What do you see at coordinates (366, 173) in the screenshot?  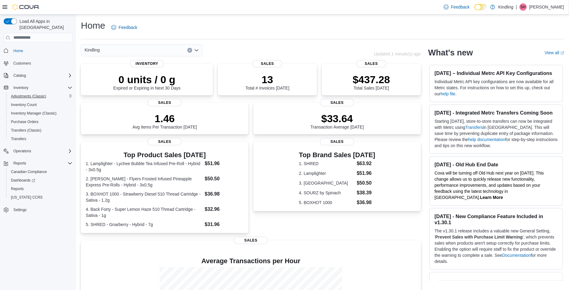 I see `dd: $51.96` at bounding box center [366, 173].